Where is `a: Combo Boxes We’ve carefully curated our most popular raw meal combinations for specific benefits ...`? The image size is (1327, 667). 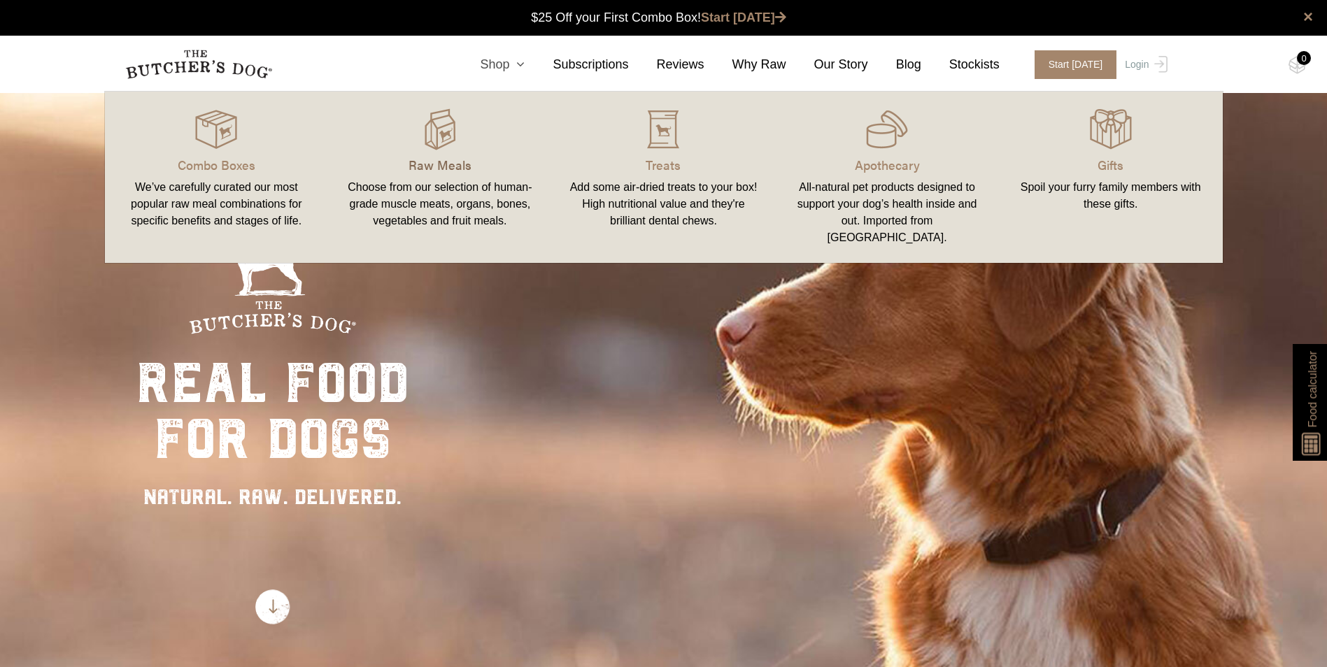
a: Combo Boxes We’ve carefully curated our most popular raw meal combinations for specific benefits ... is located at coordinates (217, 177).